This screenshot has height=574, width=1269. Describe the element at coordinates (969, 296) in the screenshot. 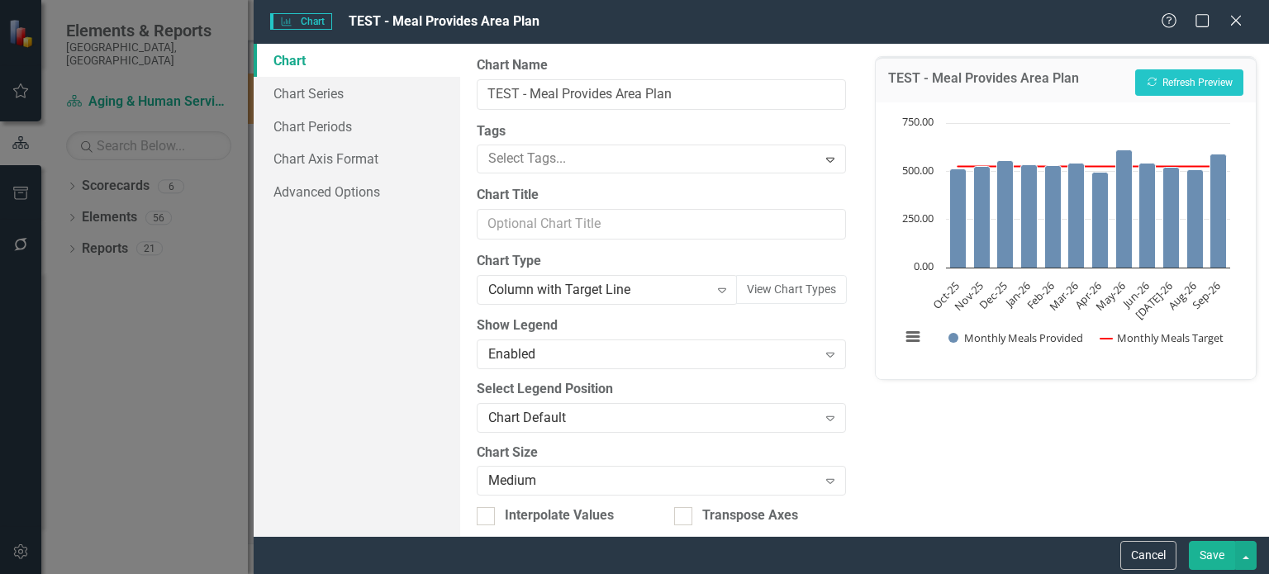

I see `text: Nov-25` at that location.